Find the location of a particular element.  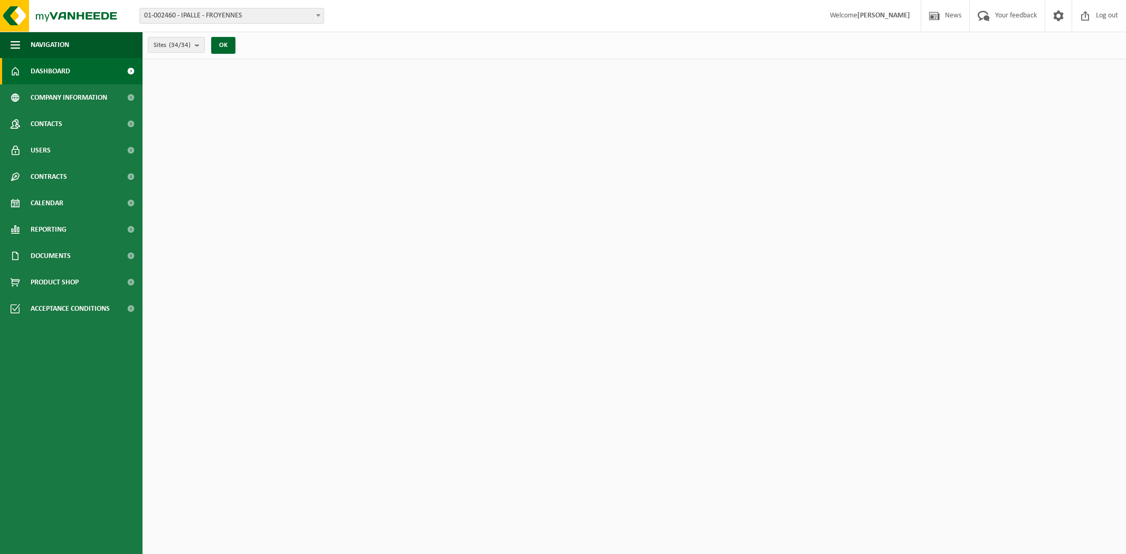

button: Sites(34/34) is located at coordinates (176, 45).